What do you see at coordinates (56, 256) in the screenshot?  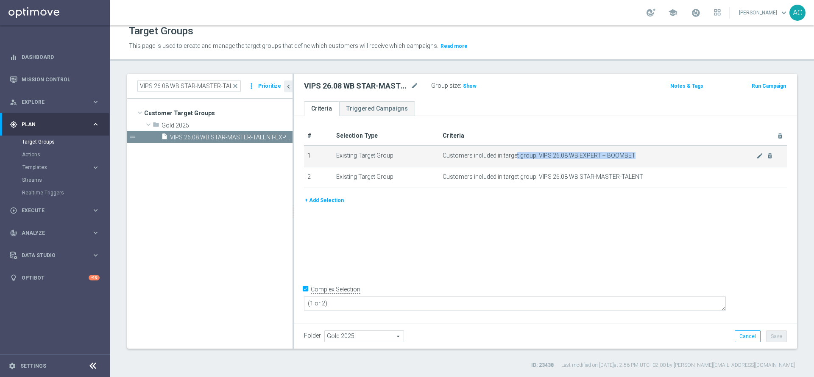 I see `span: Data Studio` at bounding box center [56, 256].